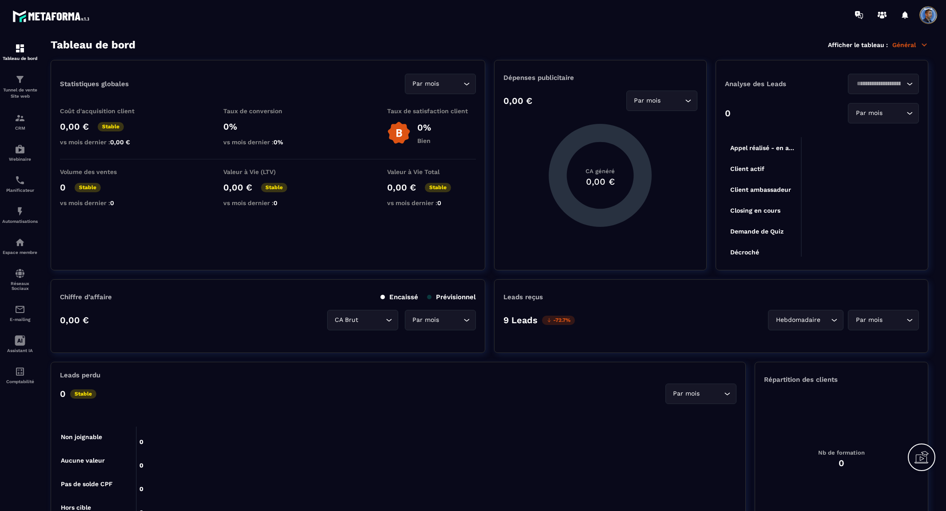  I want to click on a: schedulerschedulerPlanificateur, so click(20, 184).